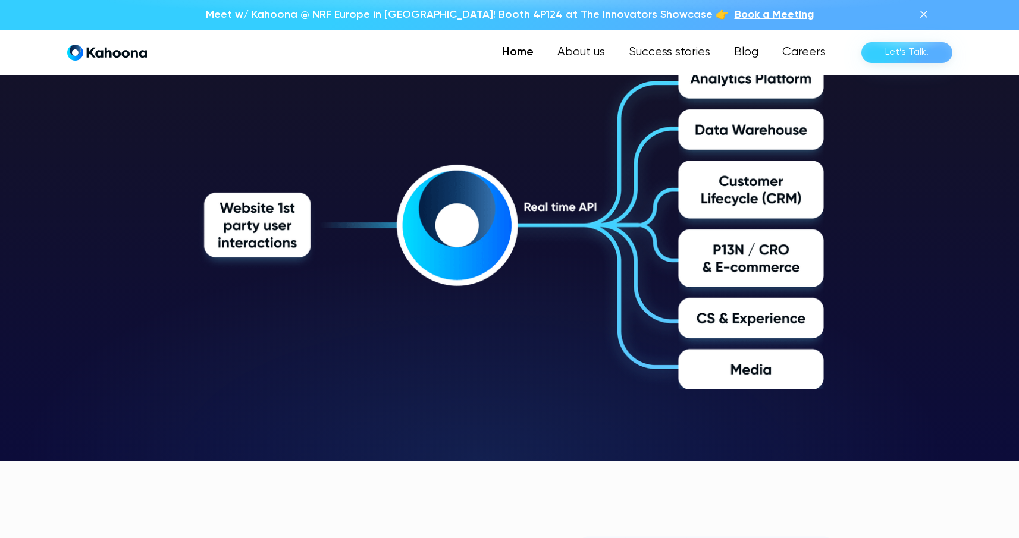  What do you see at coordinates (907, 52) in the screenshot?
I see `a: Let’s Talk!` at bounding box center [907, 52].